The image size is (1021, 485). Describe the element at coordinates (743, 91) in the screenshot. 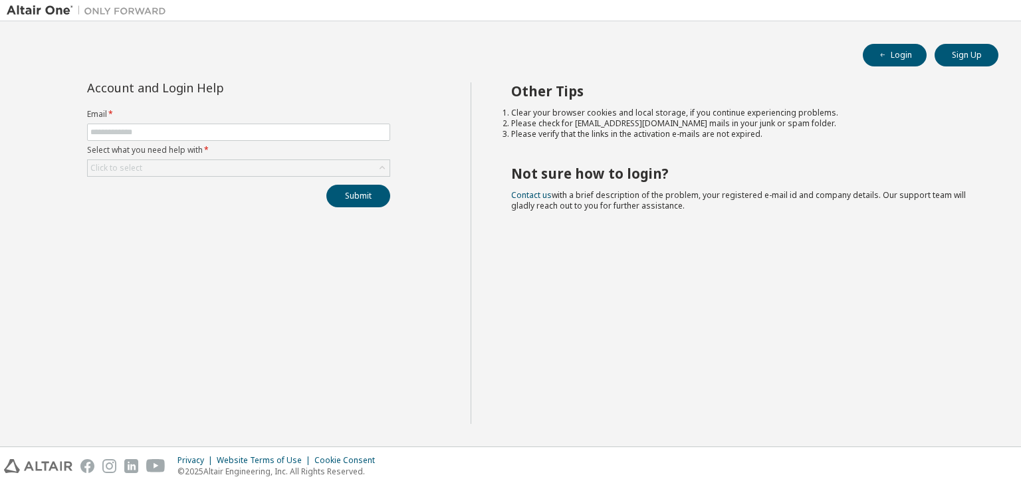

I see `h2: Other Tips` at that location.